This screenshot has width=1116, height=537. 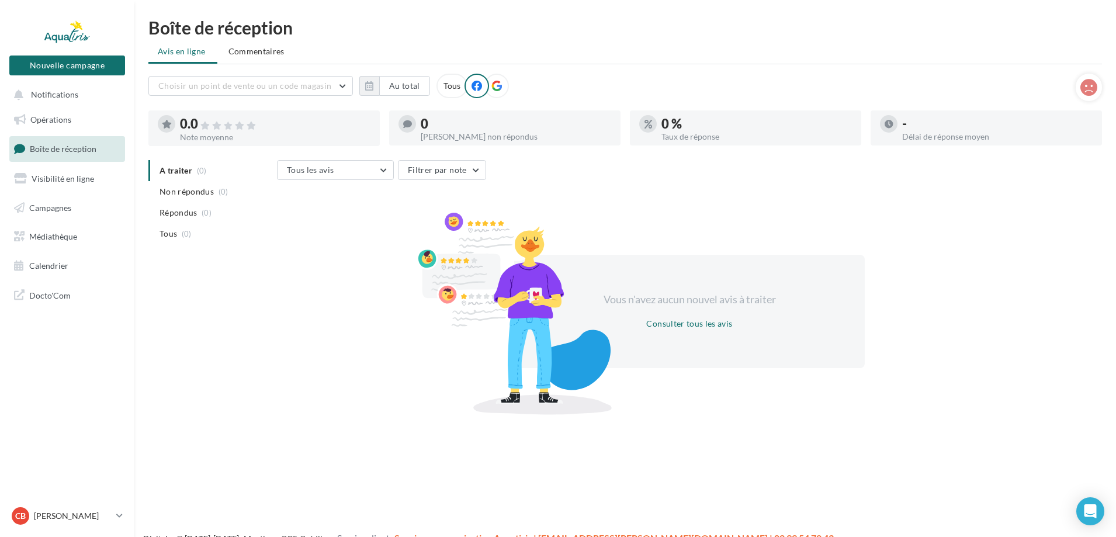 What do you see at coordinates (275, 137) in the screenshot?
I see `div: Note moyenne` at bounding box center [275, 137].